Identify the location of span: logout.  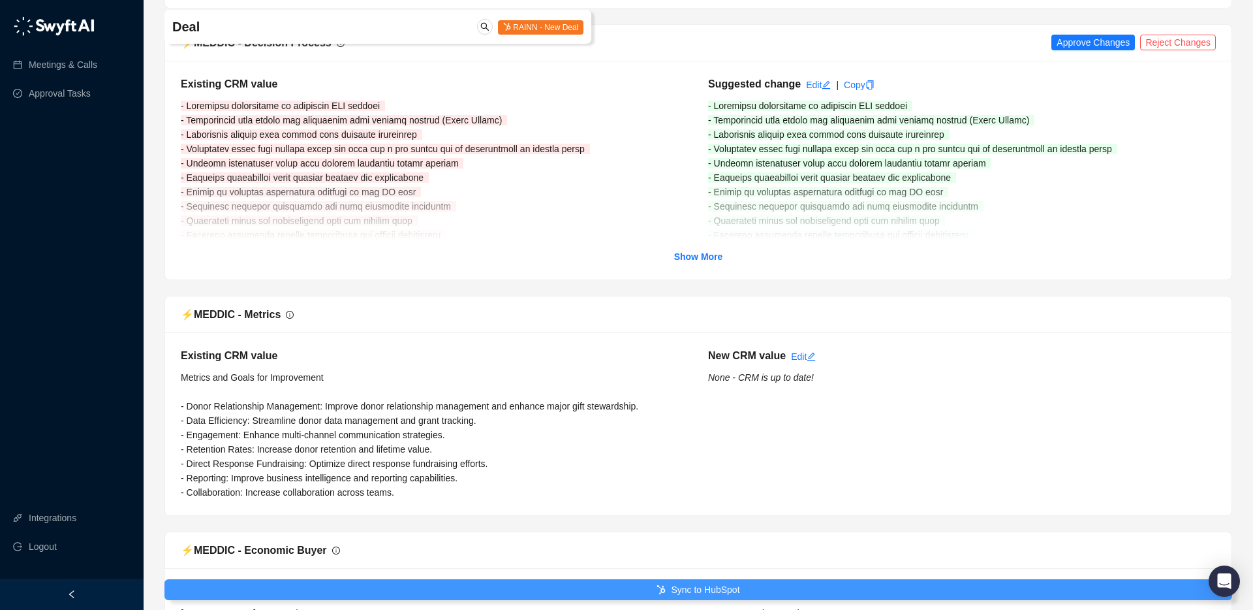
(18, 546).